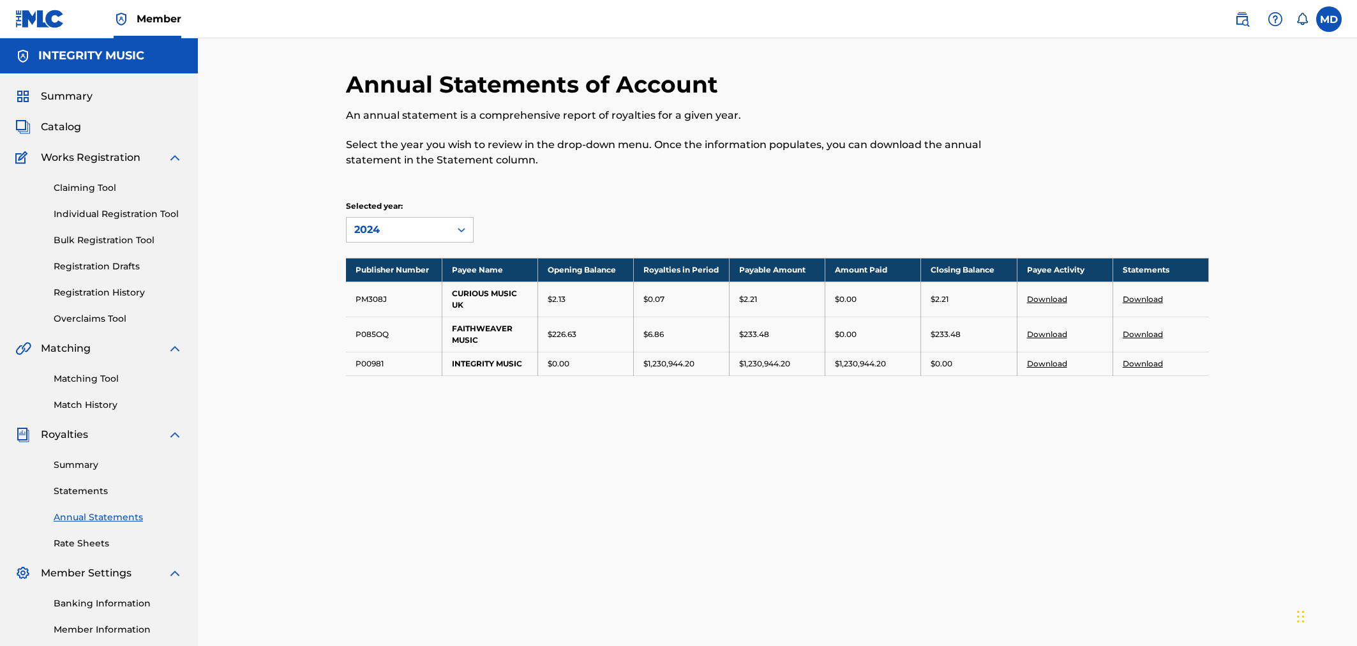 Image resolution: width=1357 pixels, height=646 pixels. Describe the element at coordinates (118, 543) in the screenshot. I see `a: Rate Sheets` at that location.